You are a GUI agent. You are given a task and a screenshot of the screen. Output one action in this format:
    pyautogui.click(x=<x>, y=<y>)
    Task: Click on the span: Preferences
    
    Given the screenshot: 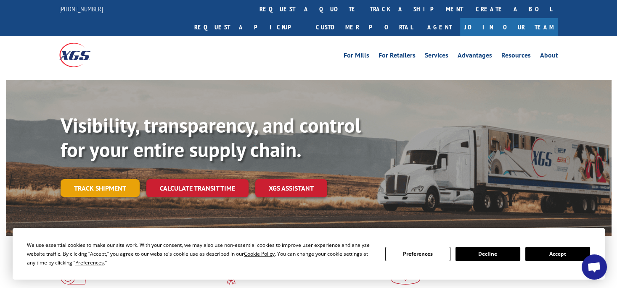 What is the action you would take?
    pyautogui.click(x=90, y=263)
    